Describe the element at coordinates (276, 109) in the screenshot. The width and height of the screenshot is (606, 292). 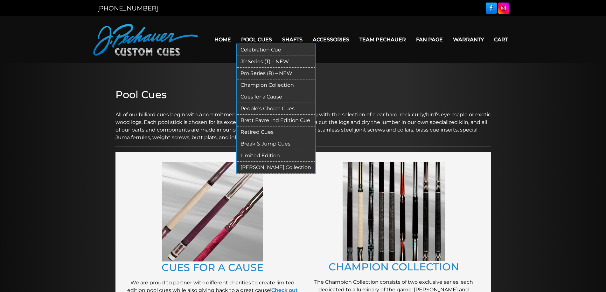
I see `a: People’s Choice Cues` at that location.